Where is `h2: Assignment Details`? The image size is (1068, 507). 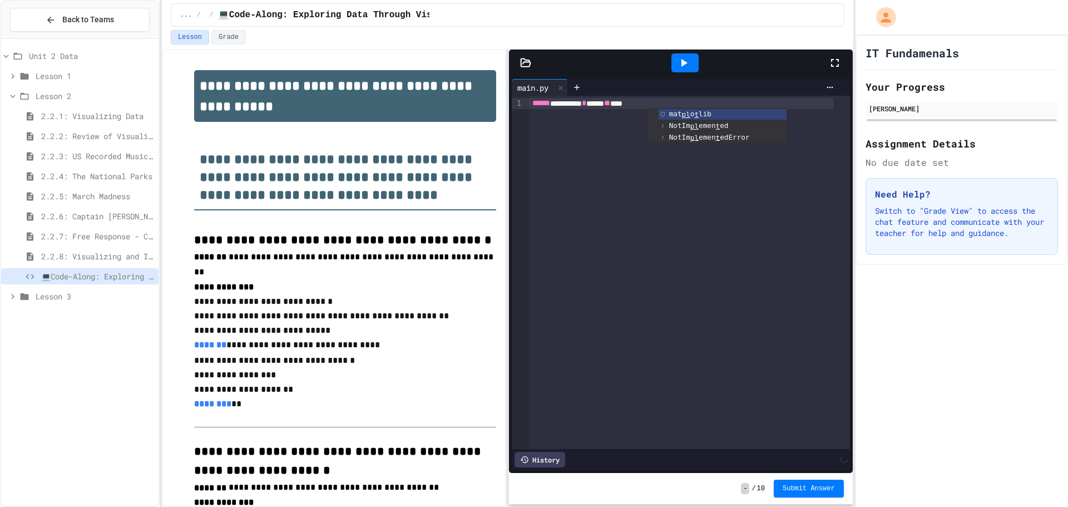
h2: Assignment Details is located at coordinates (962, 144).